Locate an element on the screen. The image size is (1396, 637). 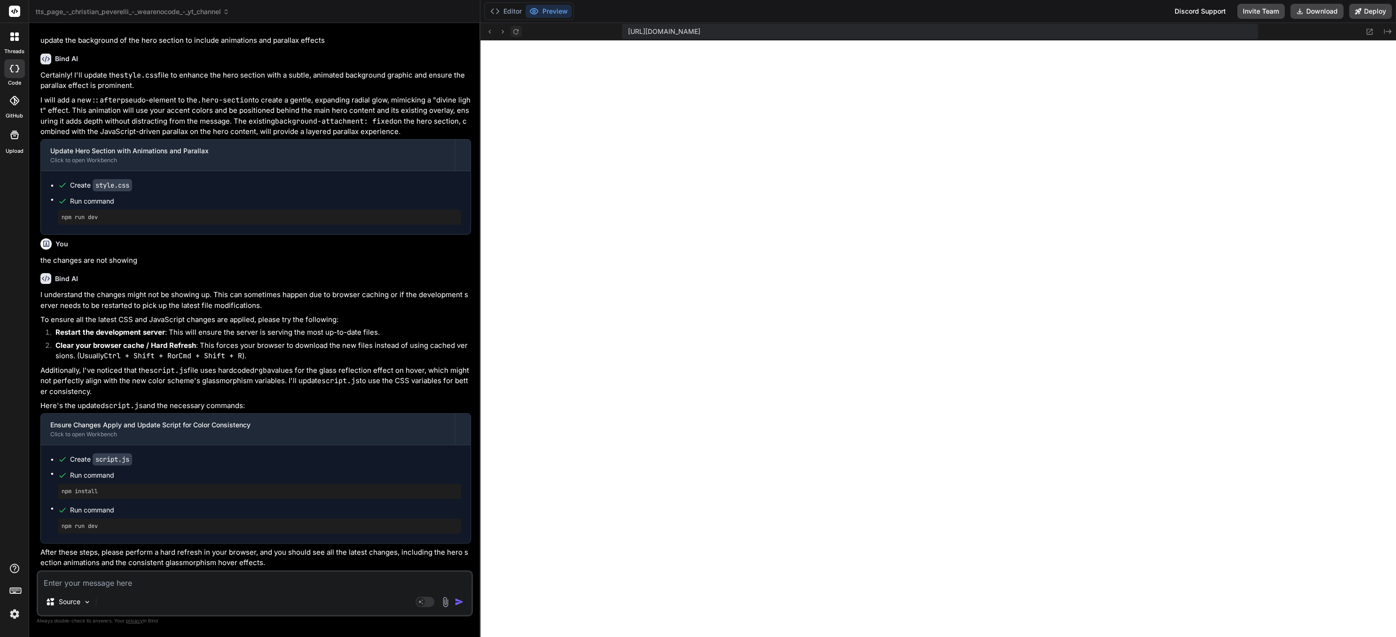
img: Pick Models is located at coordinates (87, 602).